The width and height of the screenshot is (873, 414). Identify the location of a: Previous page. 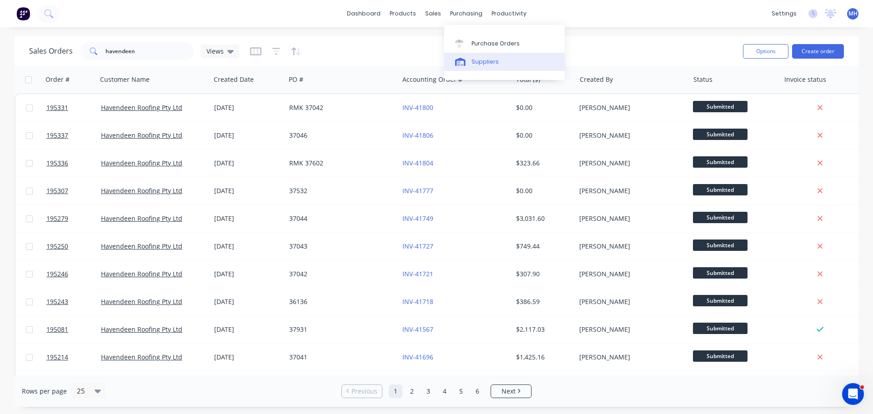
(362, 392).